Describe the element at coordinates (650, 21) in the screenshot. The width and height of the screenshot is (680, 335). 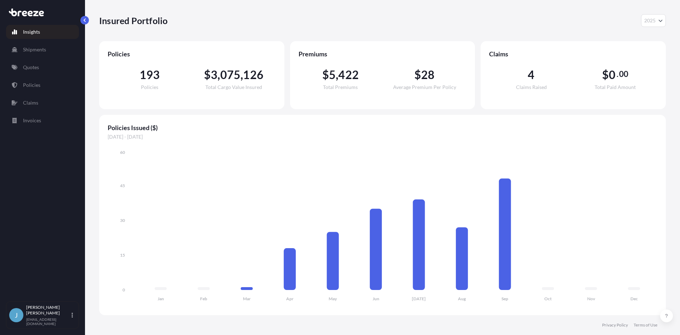
I see `span: 2025` at that location.